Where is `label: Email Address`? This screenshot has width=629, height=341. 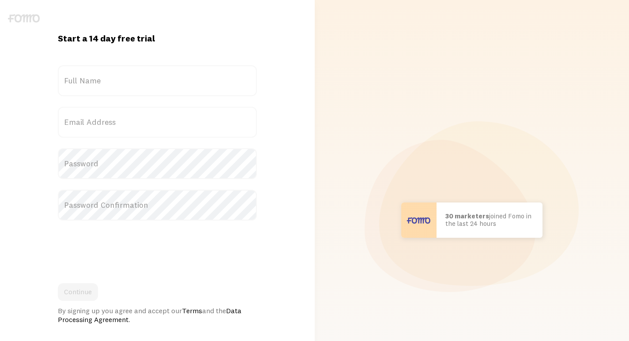 label: Email Address is located at coordinates (157, 122).